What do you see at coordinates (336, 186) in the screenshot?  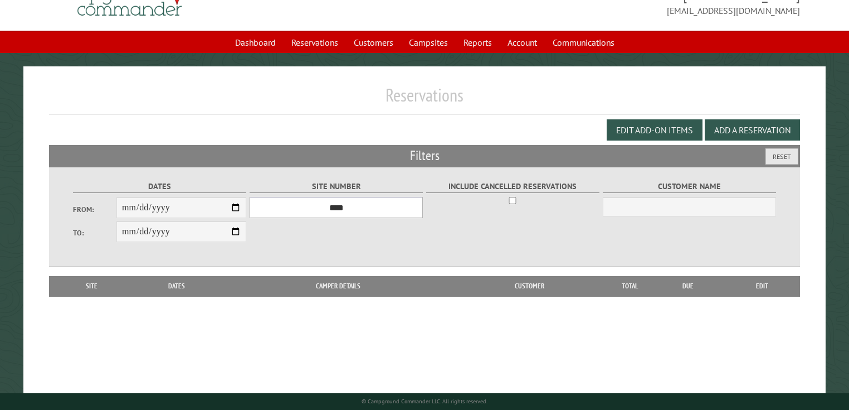 I see `label: Site Number` at bounding box center [336, 186].